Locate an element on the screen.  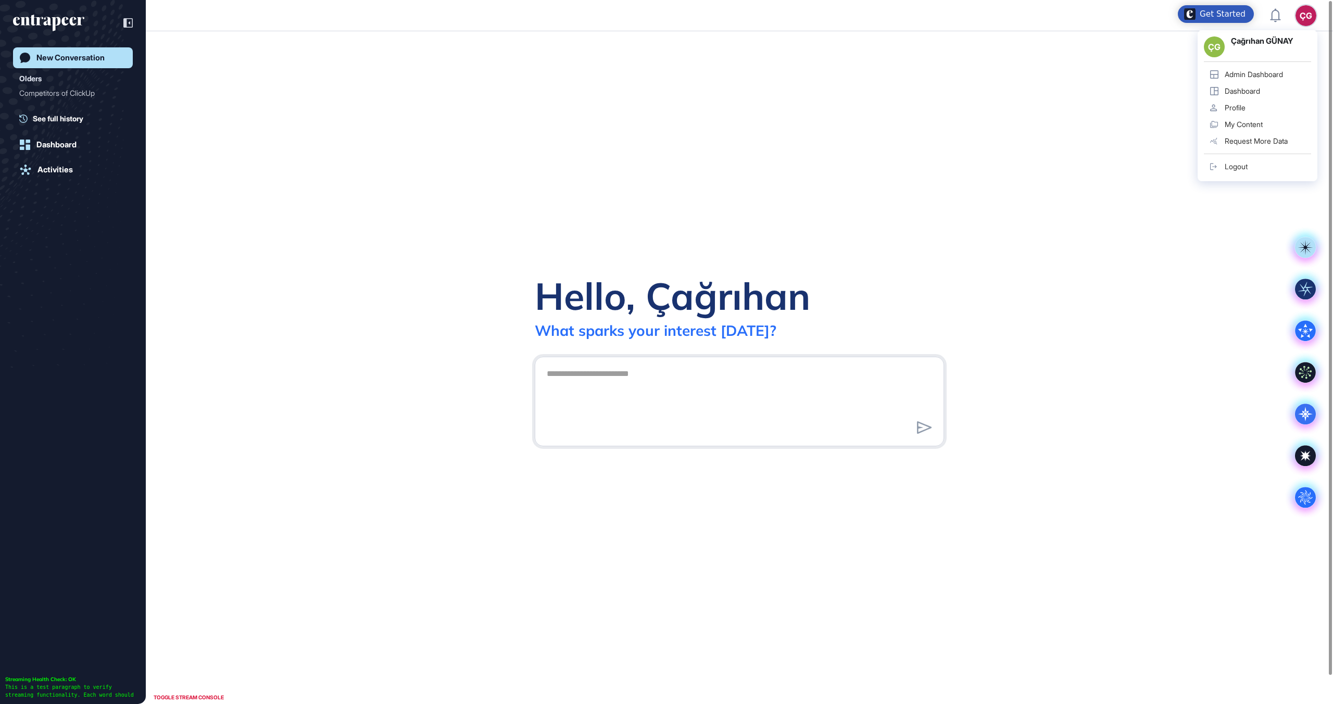
a: New Conversation is located at coordinates (73, 58).